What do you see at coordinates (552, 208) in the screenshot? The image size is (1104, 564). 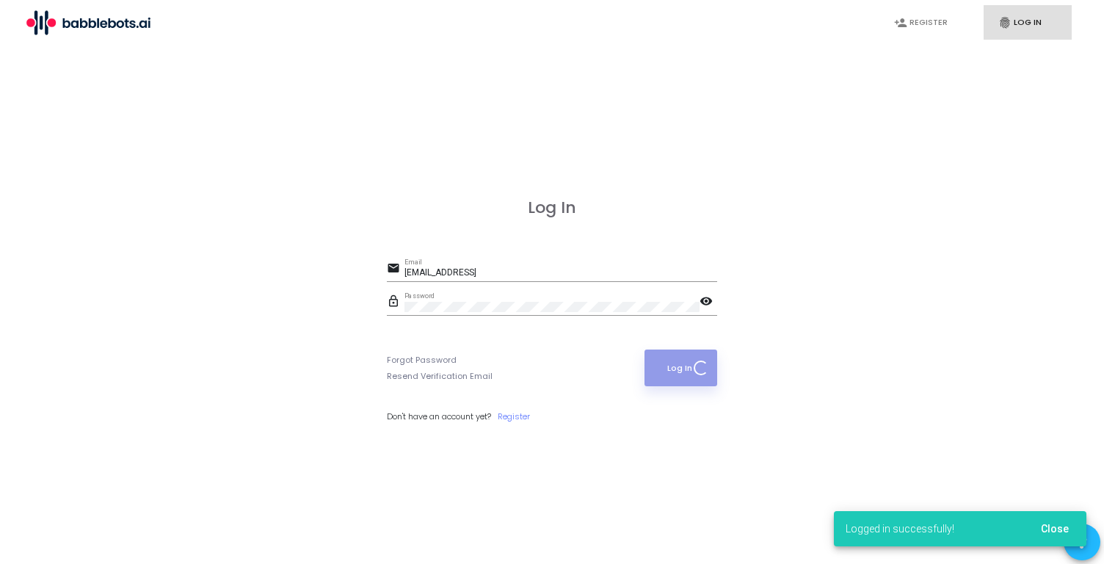 I see `h3: Log In` at bounding box center [552, 208].